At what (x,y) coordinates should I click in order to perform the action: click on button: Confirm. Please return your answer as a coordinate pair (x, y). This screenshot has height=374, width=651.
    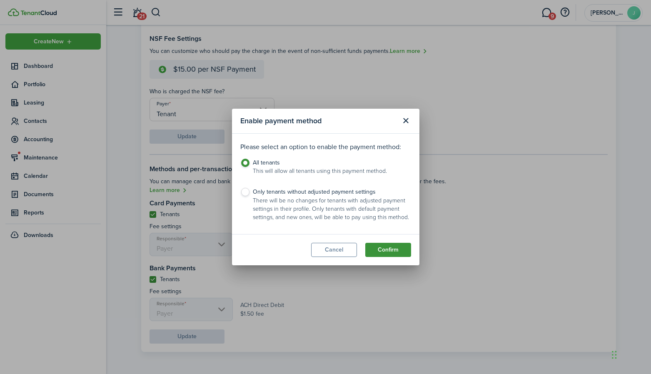
    Looking at the image, I should click on (388, 250).